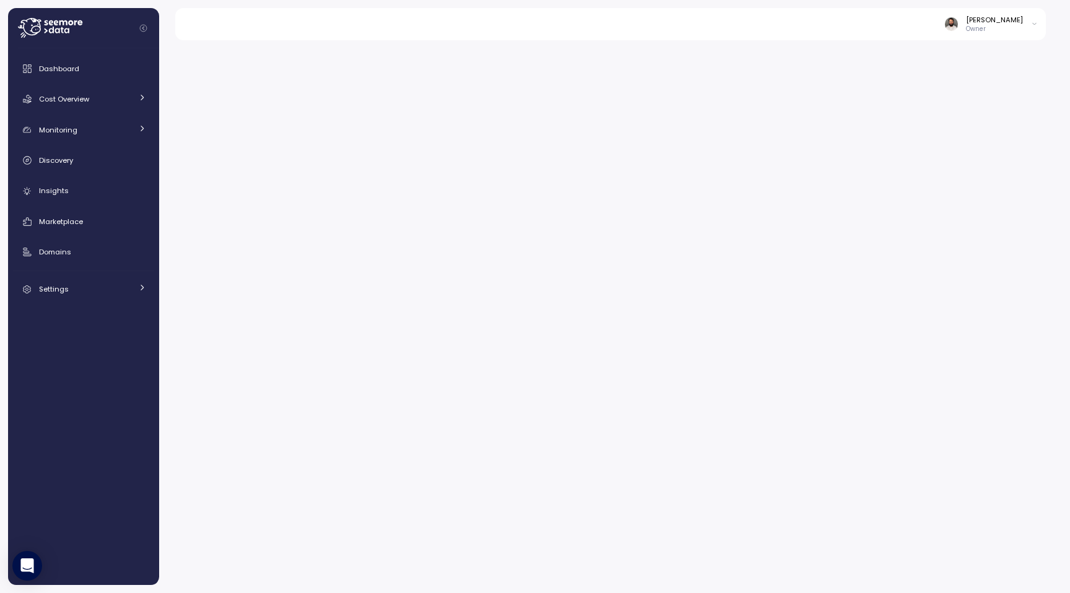  What do you see at coordinates (61, 222) in the screenshot?
I see `span: Marketplace` at bounding box center [61, 222].